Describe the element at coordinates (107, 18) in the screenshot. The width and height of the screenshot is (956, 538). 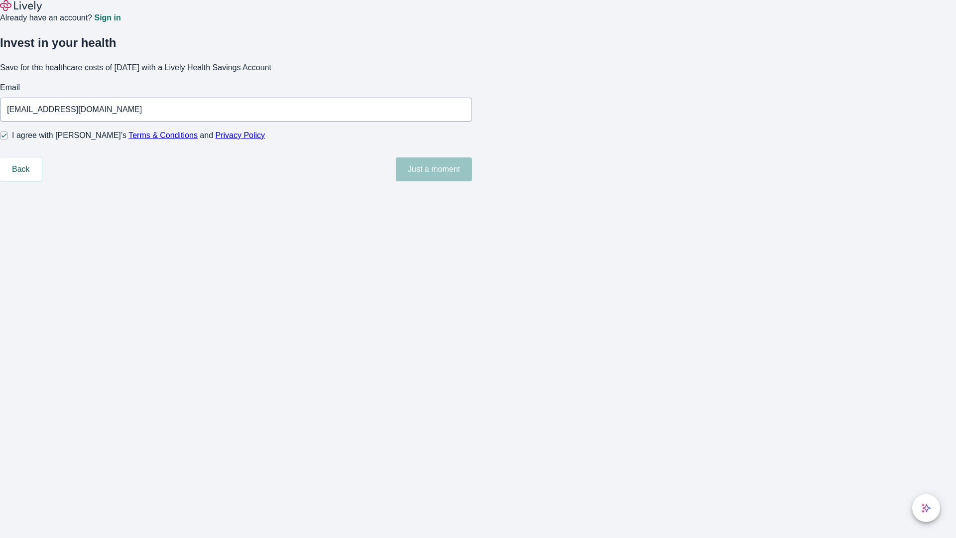
I see `div: Sign in` at that location.